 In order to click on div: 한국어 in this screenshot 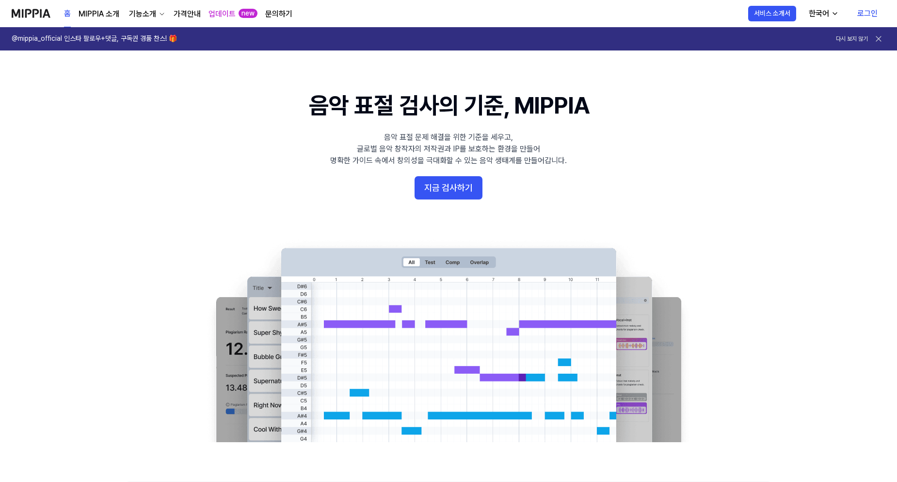, I will do `click(819, 14)`.